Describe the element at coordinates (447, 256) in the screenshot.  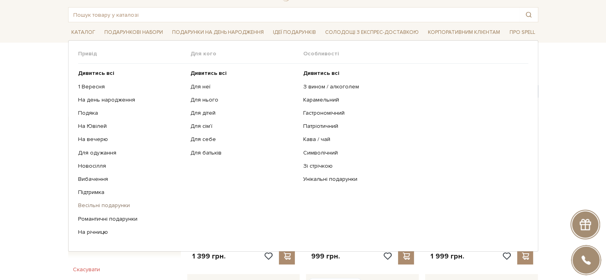
I see `p: 1 999 грн.` at that location.